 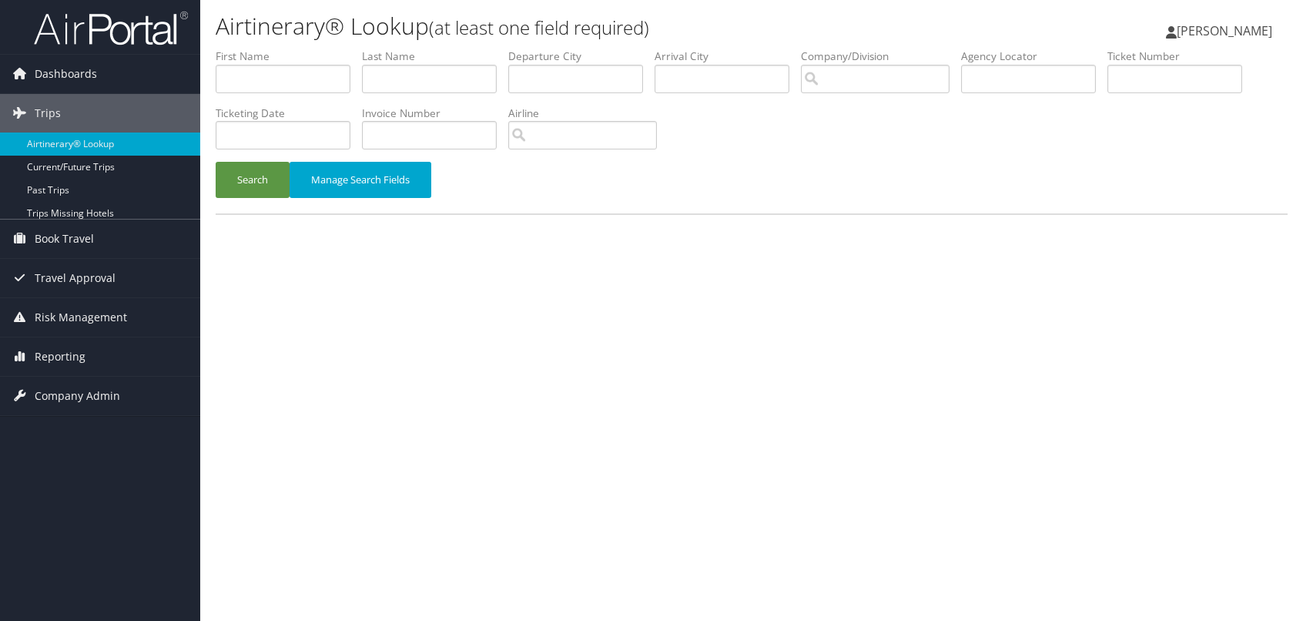 I want to click on img: airportal-logo.png, so click(x=111, y=28).